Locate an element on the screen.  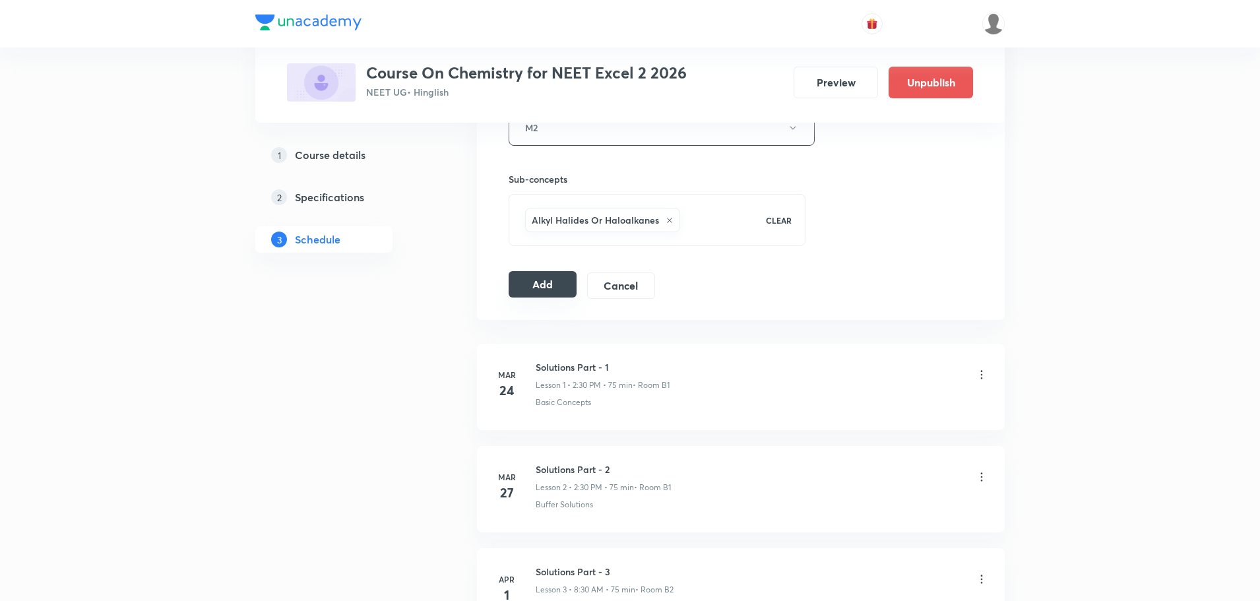
img: Company Logo is located at coordinates (308, 22).